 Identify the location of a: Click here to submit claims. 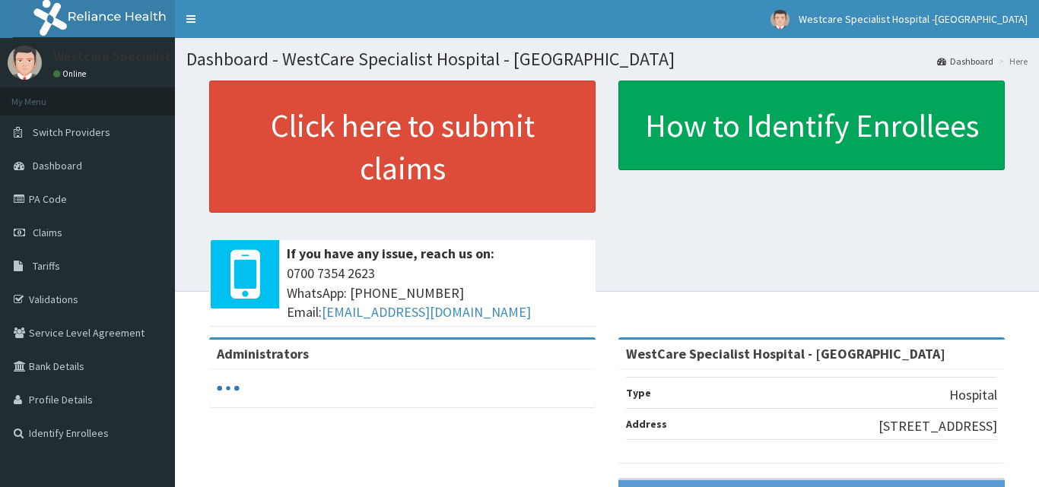
(402, 147).